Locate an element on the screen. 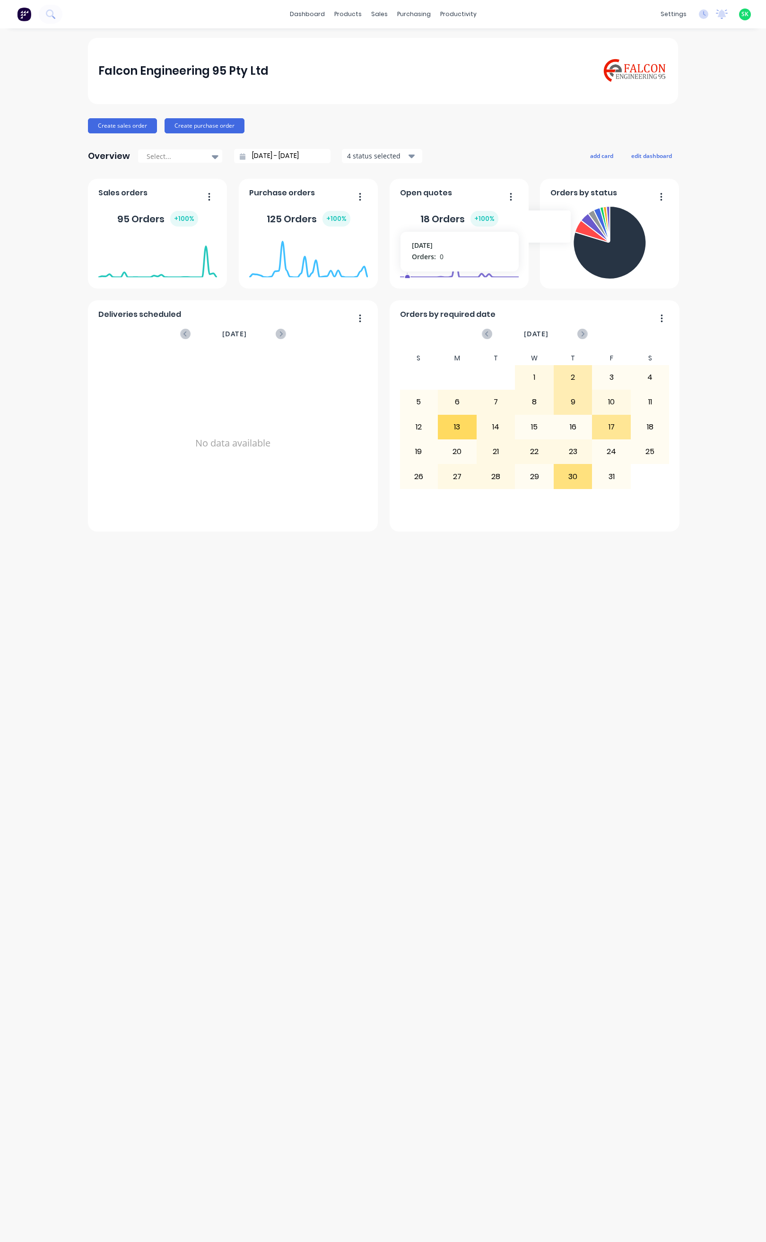 The width and height of the screenshot is (766, 1242). button: 4 status selected is located at coordinates (382, 156).